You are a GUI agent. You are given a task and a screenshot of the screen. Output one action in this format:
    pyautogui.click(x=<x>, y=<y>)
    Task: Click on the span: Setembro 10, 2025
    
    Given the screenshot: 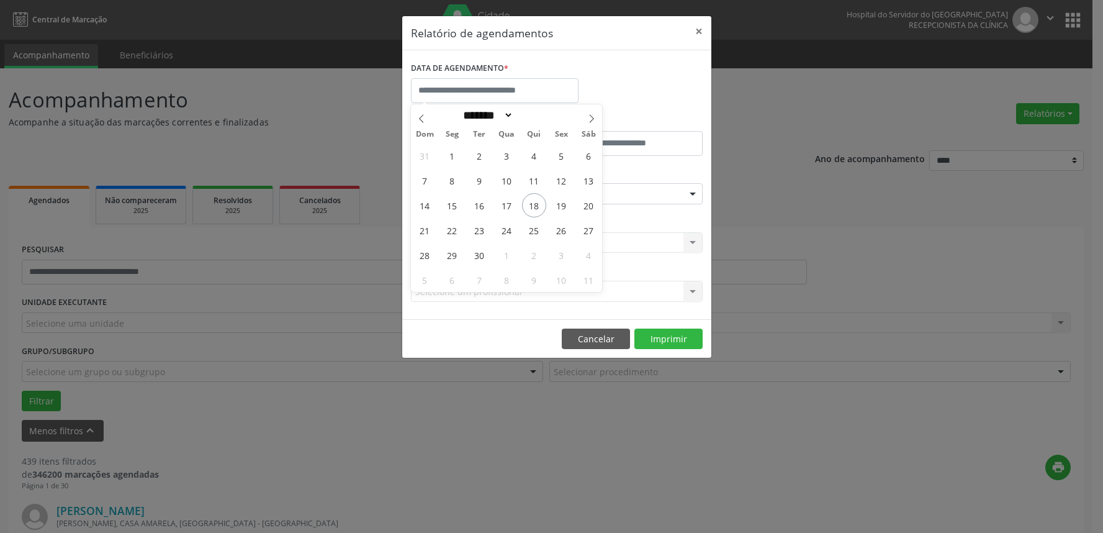 What is the action you would take?
    pyautogui.click(x=506, y=180)
    